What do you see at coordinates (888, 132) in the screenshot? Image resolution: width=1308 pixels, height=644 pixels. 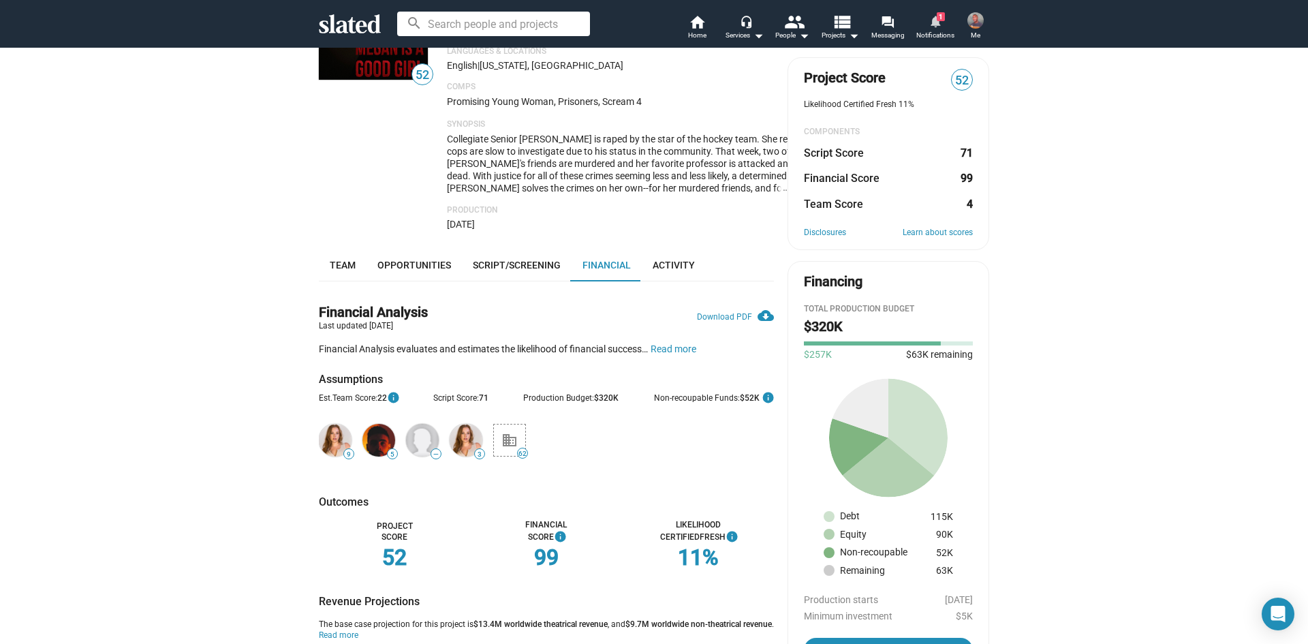 I see `div: COMPONENTS` at bounding box center [888, 132].